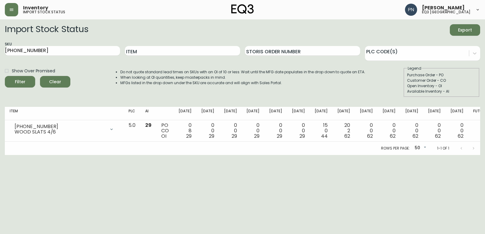 The width and height of the screenshot is (485, 234). Describe the element at coordinates (55, 82) in the screenshot. I see `button: Clear` at that location.